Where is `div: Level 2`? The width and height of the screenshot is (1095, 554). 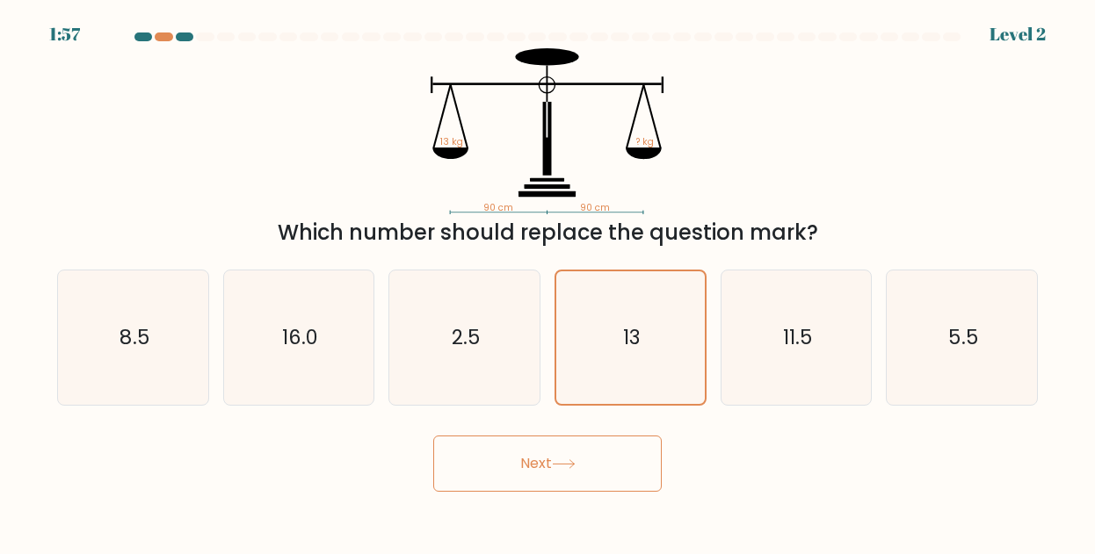
div: Level 2 is located at coordinates (1017, 34).